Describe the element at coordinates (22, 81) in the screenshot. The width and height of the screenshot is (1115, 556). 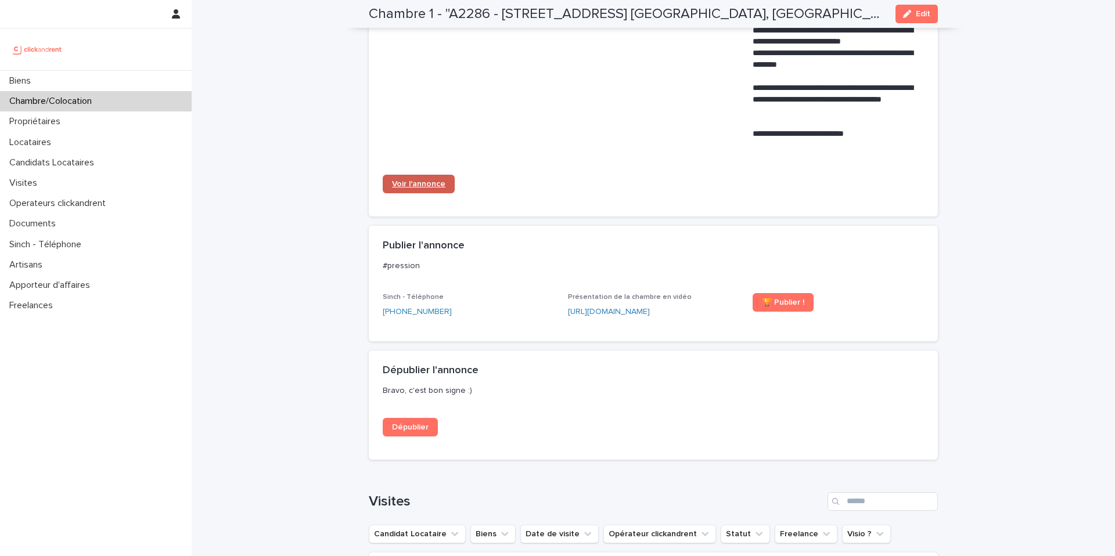
I see `p: Biens` at that location.